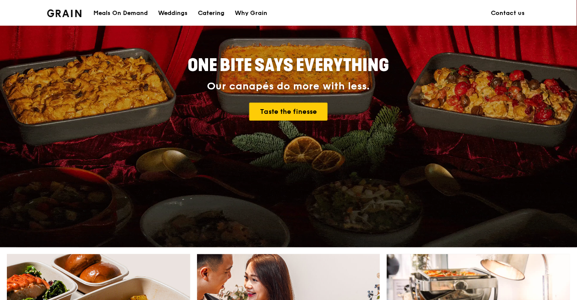  I want to click on div: Why Grain, so click(251, 13).